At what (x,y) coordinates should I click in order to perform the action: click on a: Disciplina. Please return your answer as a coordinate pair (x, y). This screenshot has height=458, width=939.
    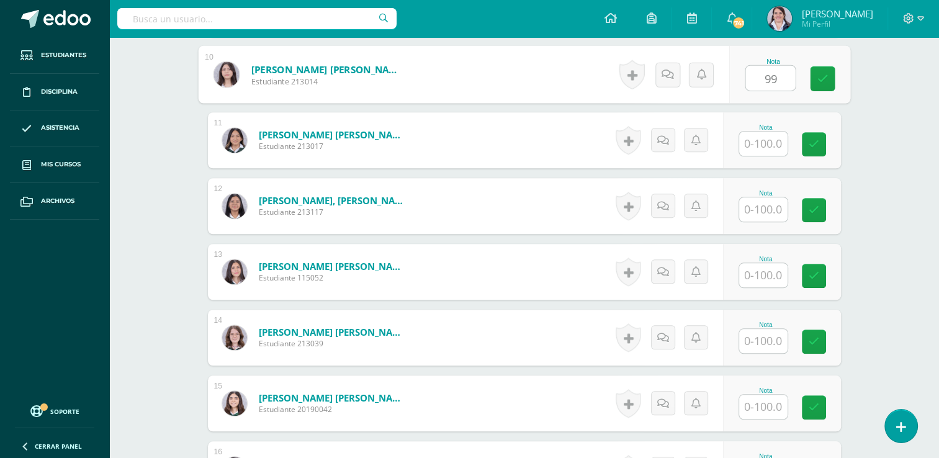
    Looking at the image, I should click on (55, 92).